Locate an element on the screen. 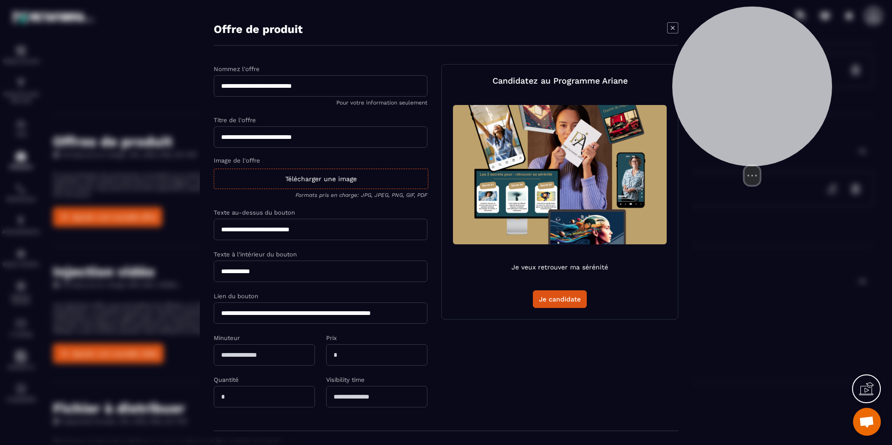  label: Texte au-dessus du bouton is located at coordinates (254, 212).